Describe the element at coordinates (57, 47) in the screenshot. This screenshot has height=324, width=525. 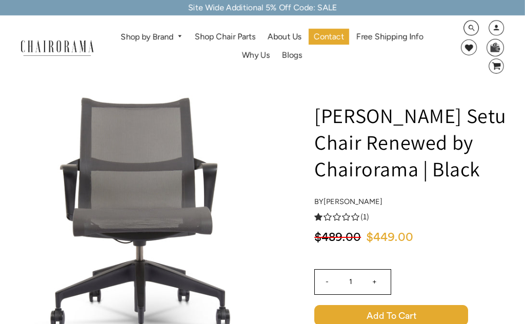
I see `img: chairorama` at that location.